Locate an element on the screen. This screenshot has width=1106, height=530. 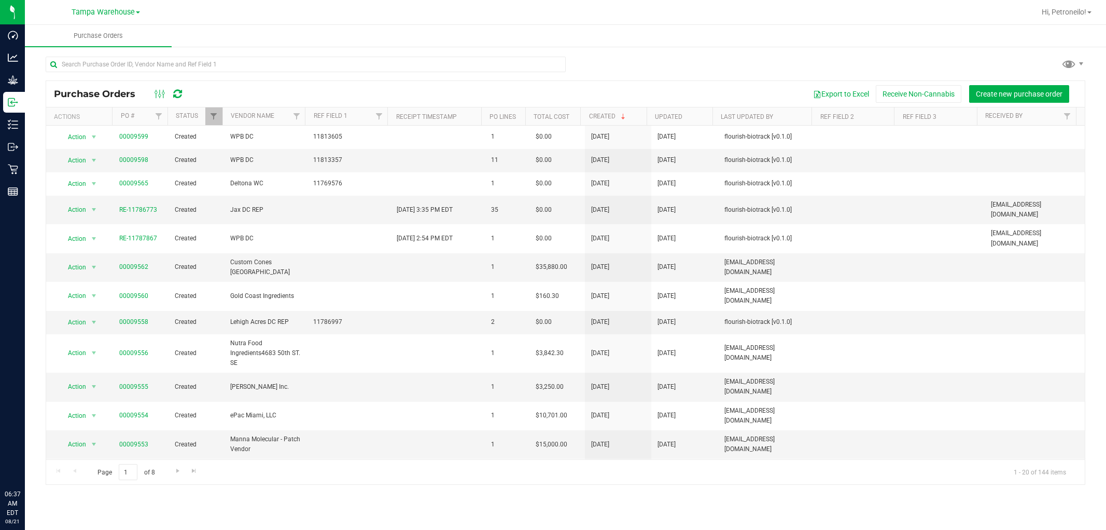
a: Created is located at coordinates (608, 116).